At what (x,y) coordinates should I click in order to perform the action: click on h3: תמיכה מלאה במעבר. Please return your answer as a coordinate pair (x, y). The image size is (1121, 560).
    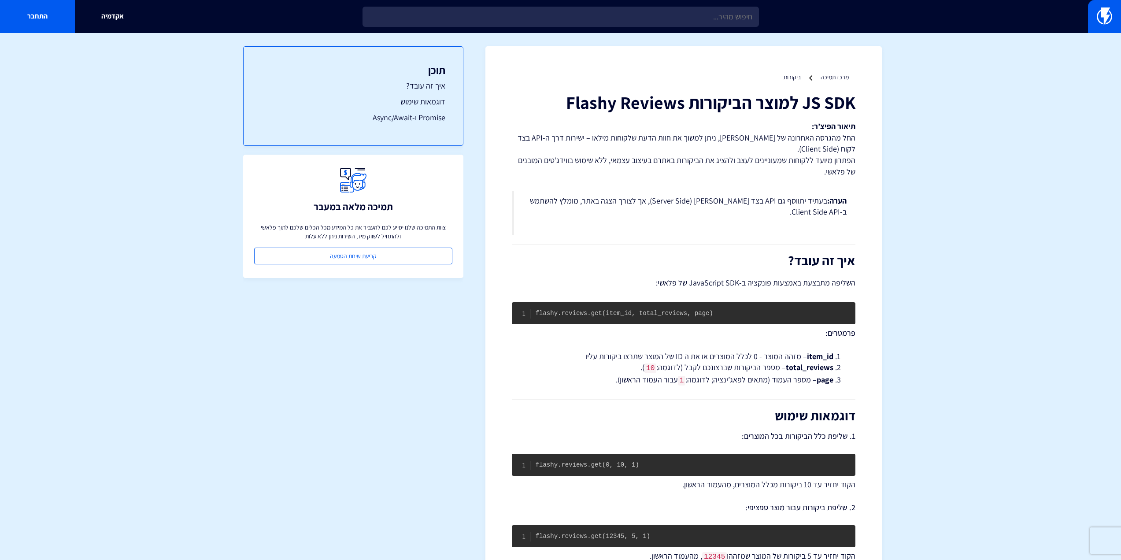
    Looking at the image, I should click on (353, 207).